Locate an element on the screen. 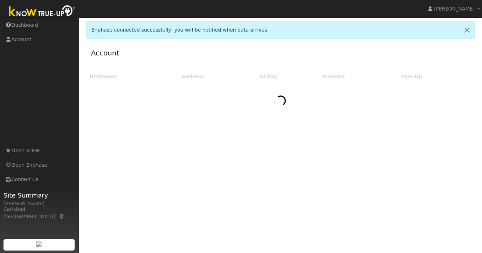  img: retrieve is located at coordinates (39, 244).